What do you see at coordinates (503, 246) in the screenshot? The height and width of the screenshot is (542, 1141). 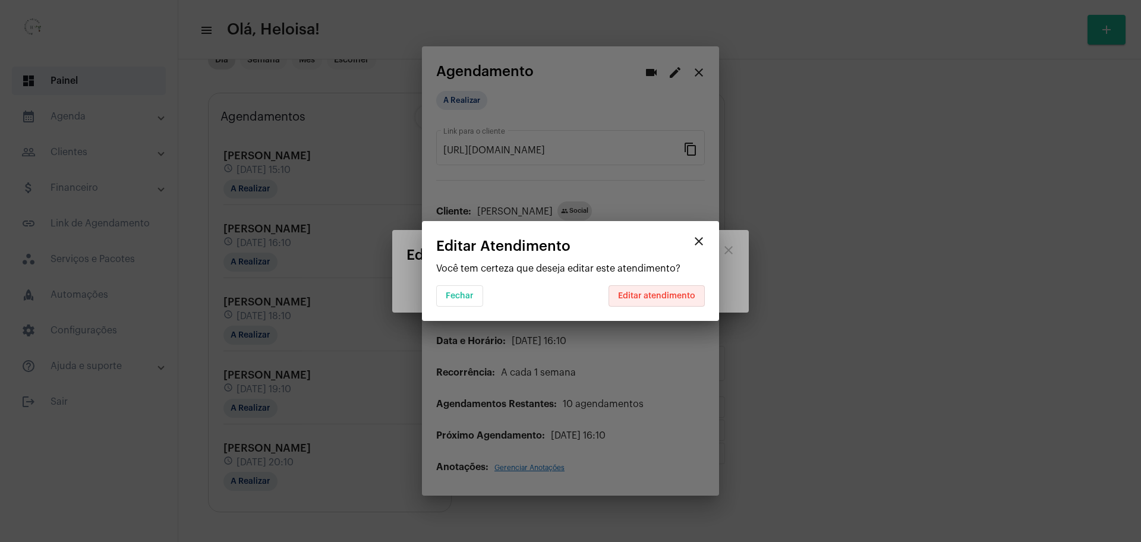 I see `span: Editar Atendimento` at bounding box center [503, 246].